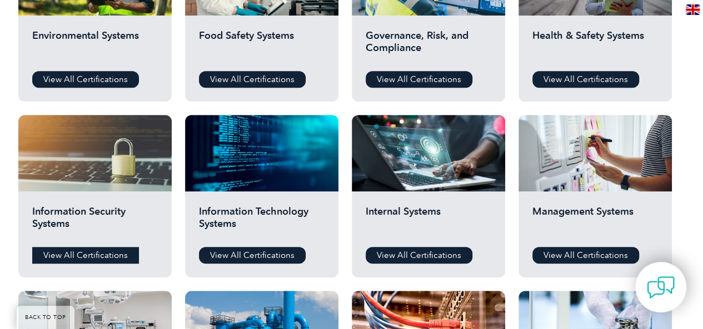 This screenshot has width=703, height=329. What do you see at coordinates (262, 222) in the screenshot?
I see `h2: Information Technology Systems` at bounding box center [262, 222].